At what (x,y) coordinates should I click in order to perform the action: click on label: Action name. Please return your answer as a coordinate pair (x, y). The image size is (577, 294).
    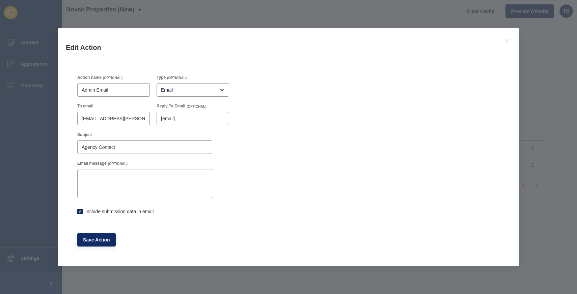
    Looking at the image, I should click on (89, 78).